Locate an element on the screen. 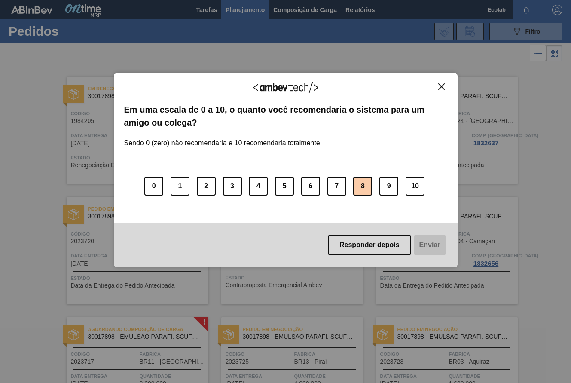  img: Fechar is located at coordinates (441, 86).